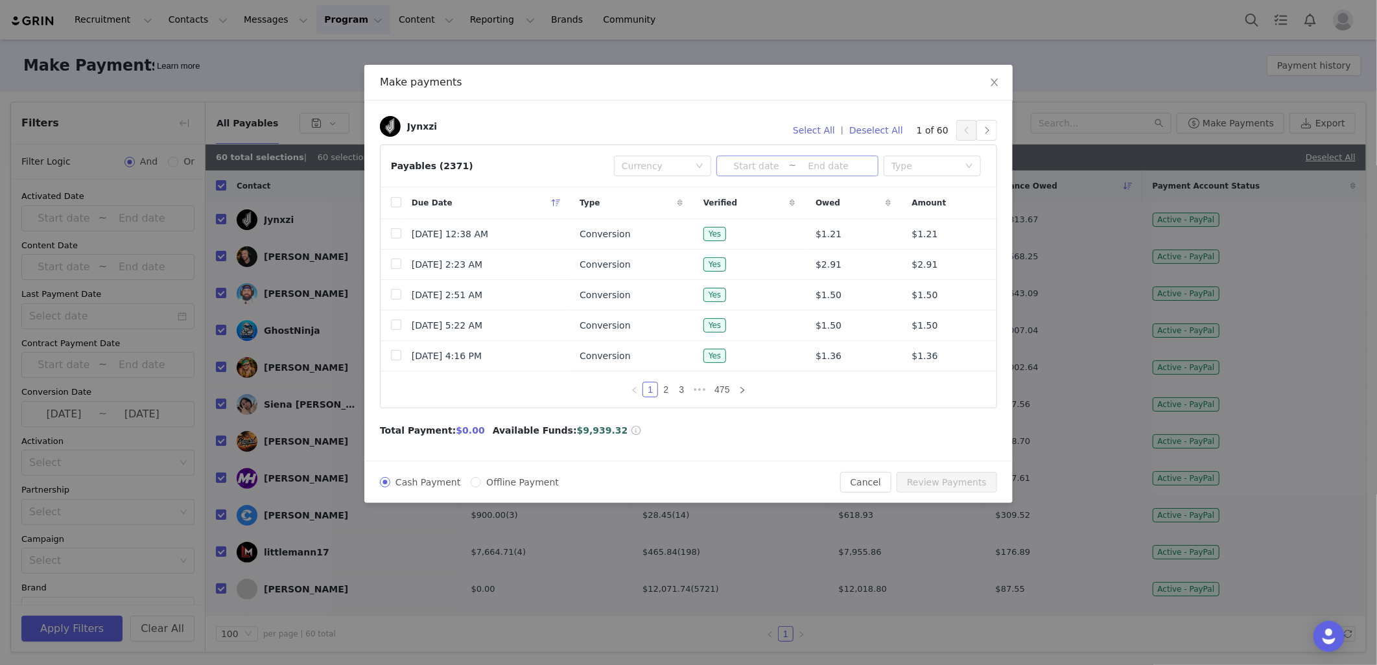 This screenshot has width=1377, height=665. I want to click on div: Payables (2371), so click(432, 166).